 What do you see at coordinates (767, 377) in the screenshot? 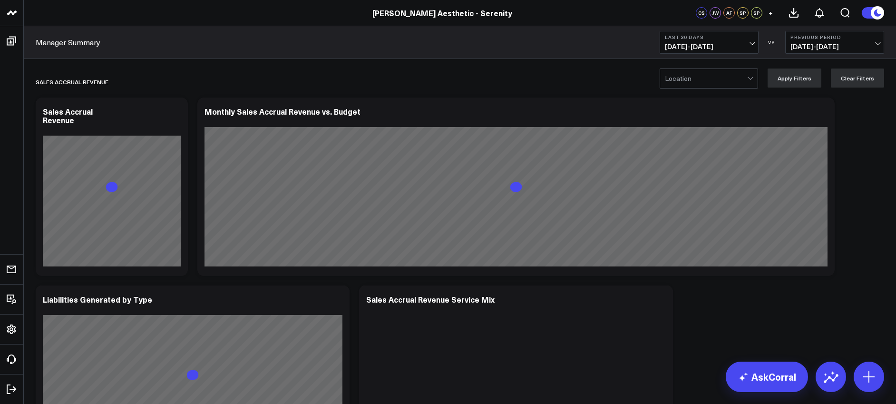
I see `a: AskCorral` at bounding box center [767, 377].